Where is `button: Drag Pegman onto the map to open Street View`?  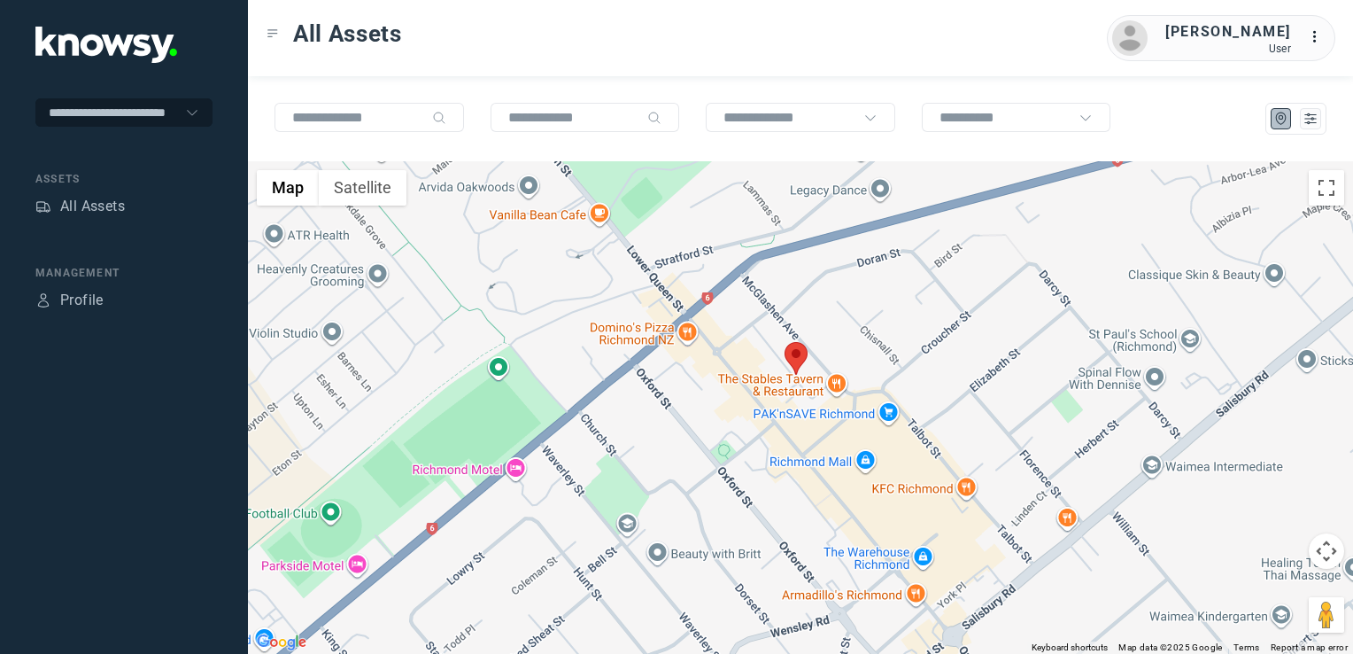 button: Drag Pegman onto the map to open Street View is located at coordinates (1327, 615).